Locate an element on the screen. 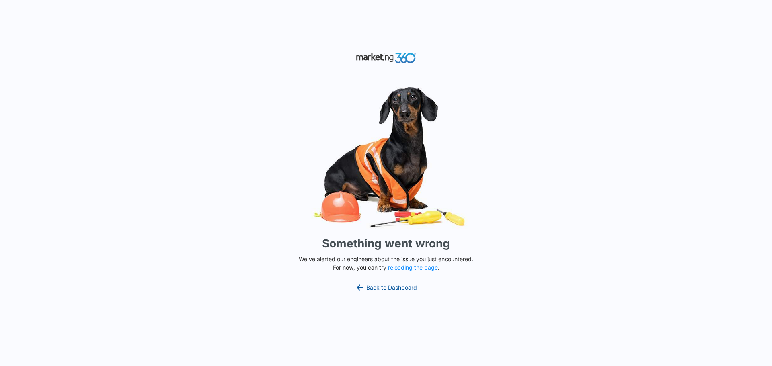  button: reloading the page is located at coordinates (413, 268).